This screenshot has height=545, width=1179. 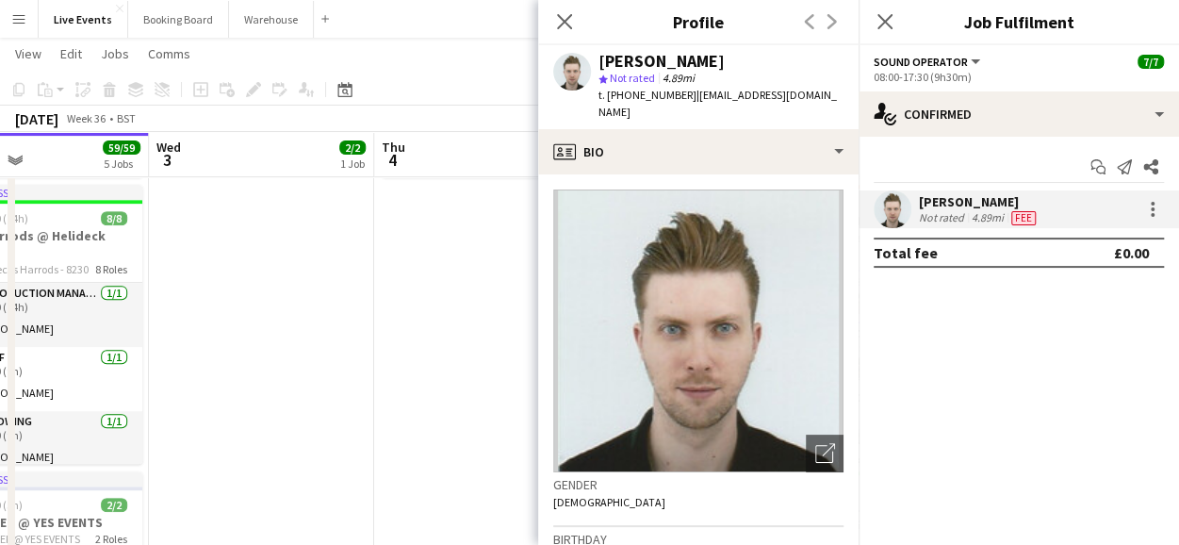 I want to click on span: Edit, so click(x=71, y=54).